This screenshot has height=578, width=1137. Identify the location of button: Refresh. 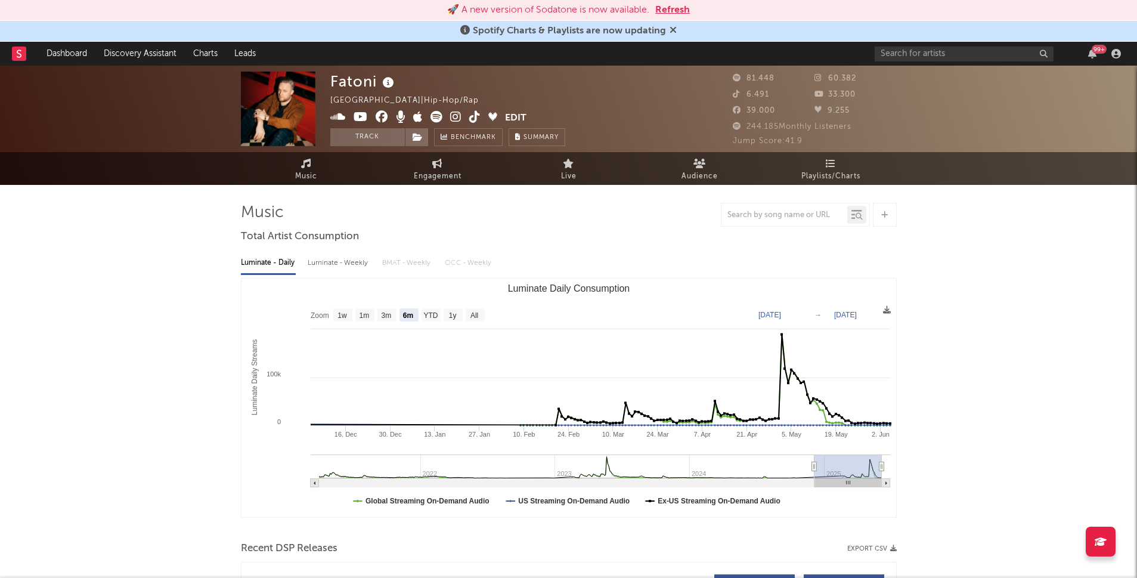
(673, 10).